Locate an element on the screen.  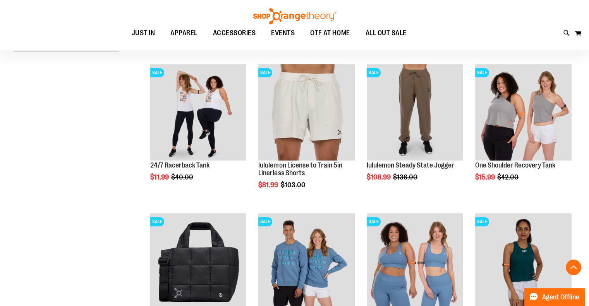
a: 24/7 Racerback Tank is located at coordinates (180, 165).